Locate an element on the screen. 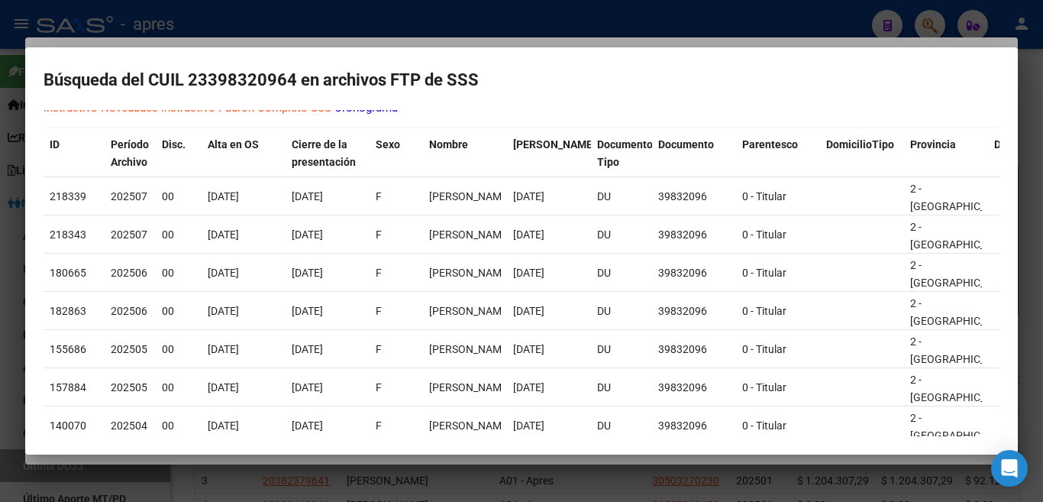 The width and height of the screenshot is (1043, 502). span: DomicilioTipo is located at coordinates (860, 144).